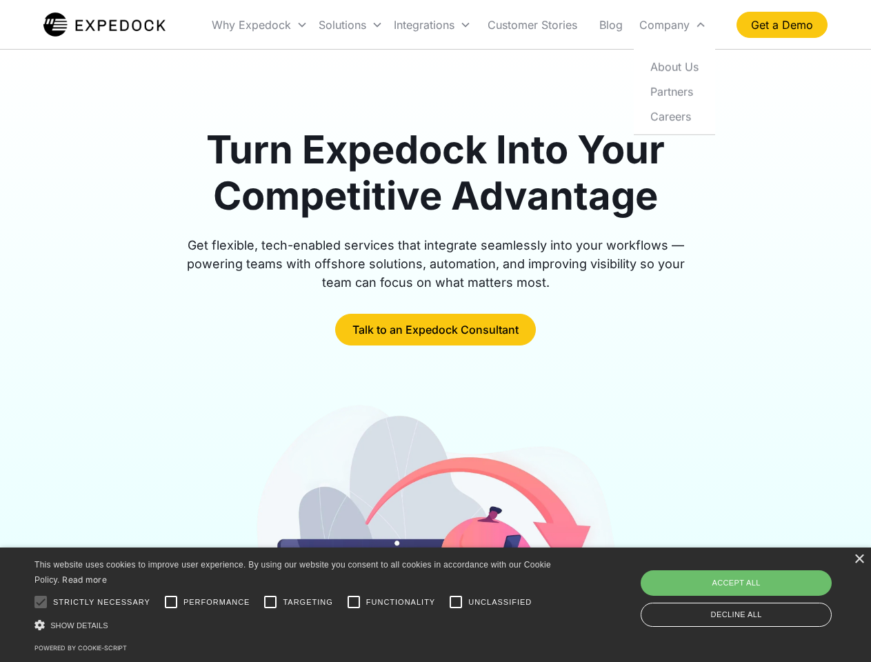  I want to click on div: Show details, so click(295, 625).